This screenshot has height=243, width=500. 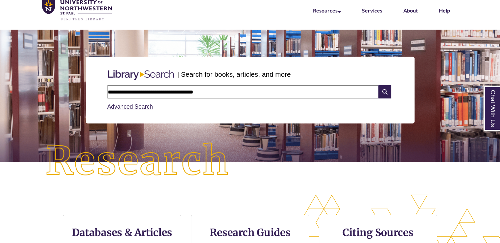 I want to click on a: Help, so click(x=445, y=10).